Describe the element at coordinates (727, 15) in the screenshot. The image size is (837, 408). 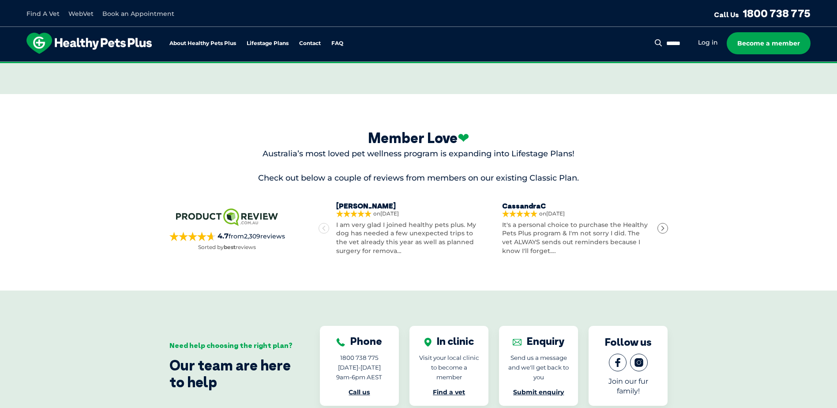
I see `span: Call Us` at that location.